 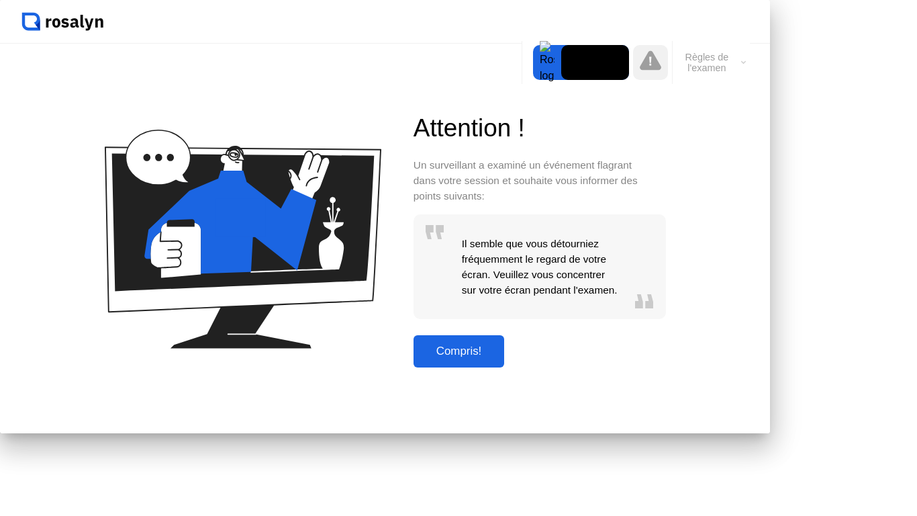 What do you see at coordinates (459, 351) in the screenshot?
I see `button: Compris!` at bounding box center [459, 351].